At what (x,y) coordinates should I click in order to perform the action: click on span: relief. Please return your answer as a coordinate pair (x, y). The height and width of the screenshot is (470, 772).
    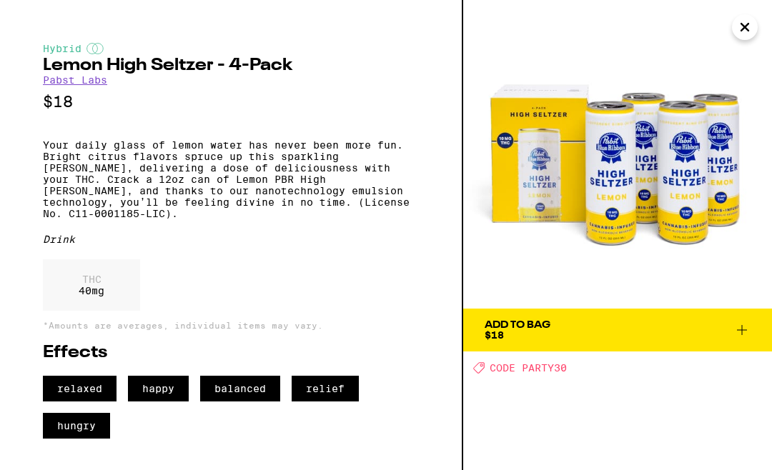
    Looking at the image, I should click on (325, 389).